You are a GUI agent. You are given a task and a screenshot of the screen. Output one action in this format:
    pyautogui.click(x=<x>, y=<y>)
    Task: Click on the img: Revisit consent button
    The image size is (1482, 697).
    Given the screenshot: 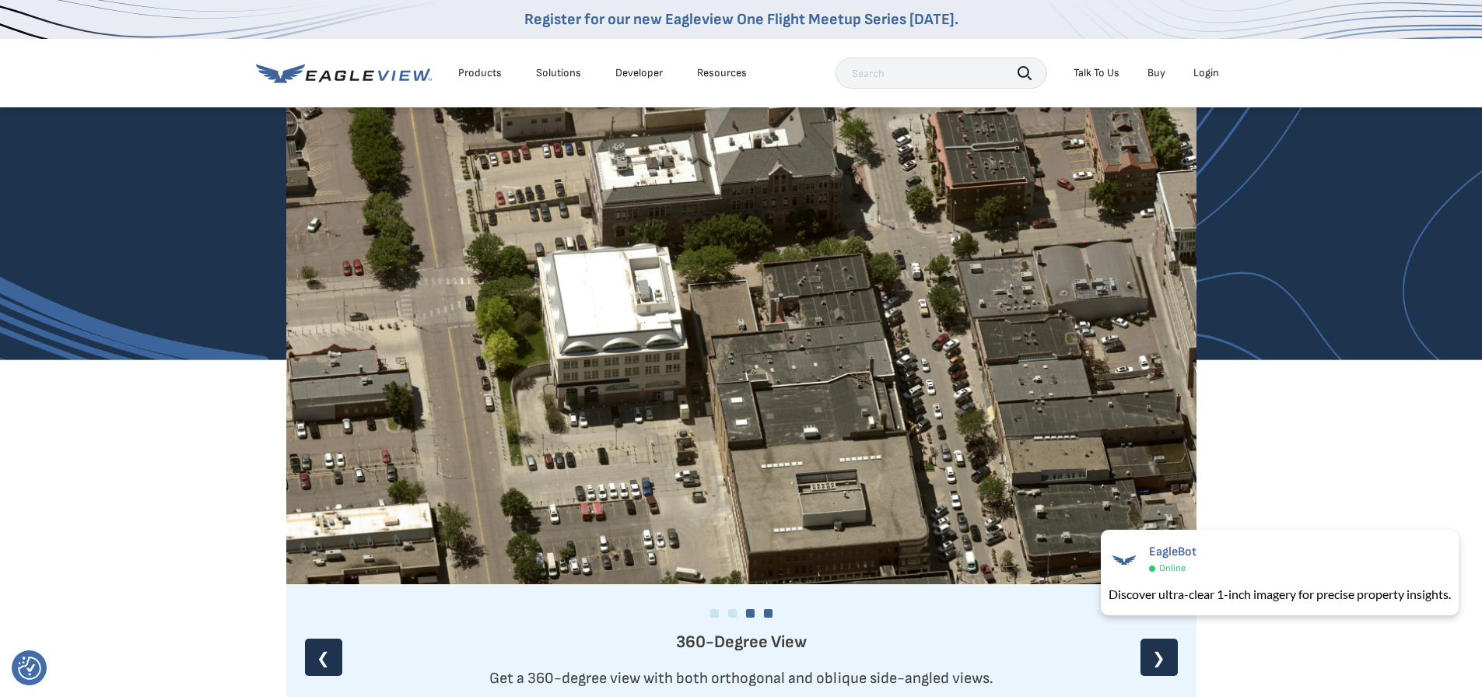 What is the action you would take?
    pyautogui.click(x=30, y=668)
    